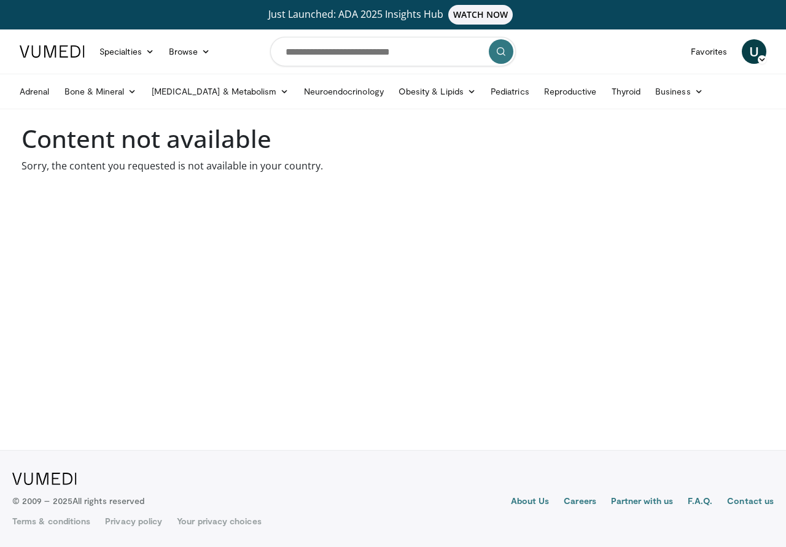 The height and width of the screenshot is (547, 786). I want to click on a: Obesity & Lipids, so click(437, 92).